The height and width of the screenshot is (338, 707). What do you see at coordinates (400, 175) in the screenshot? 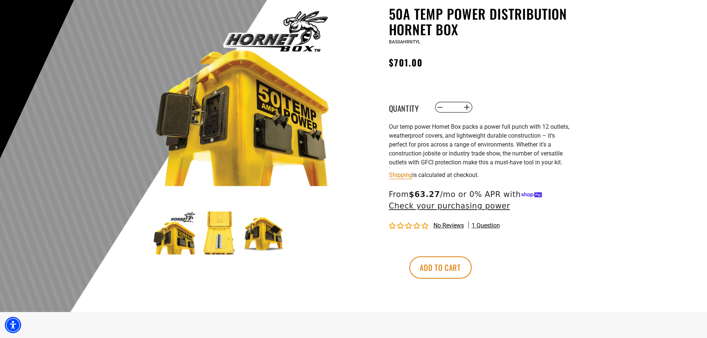
I see `a: Shipping` at bounding box center [400, 175].